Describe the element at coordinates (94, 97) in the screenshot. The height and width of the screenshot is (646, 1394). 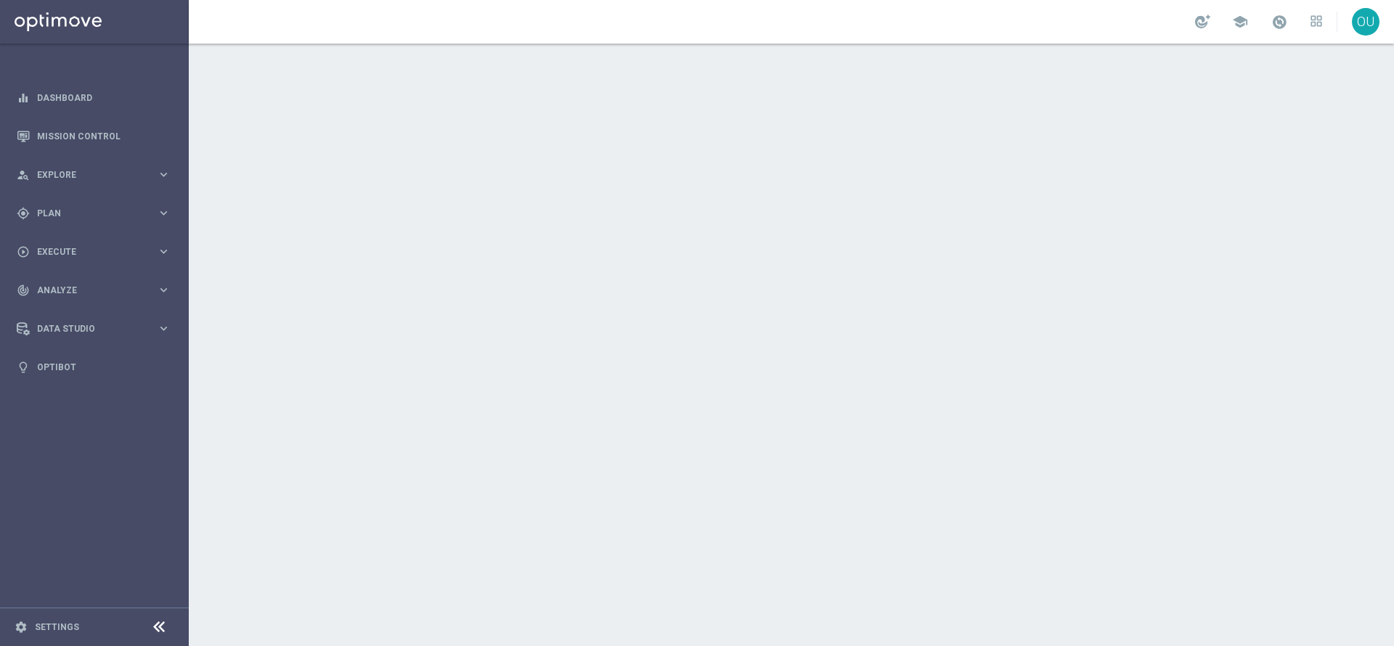
I see `div: Dashboard` at that location.